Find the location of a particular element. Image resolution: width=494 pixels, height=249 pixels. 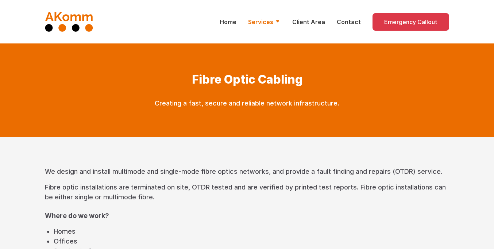

li: Offices is located at coordinates (251, 241).